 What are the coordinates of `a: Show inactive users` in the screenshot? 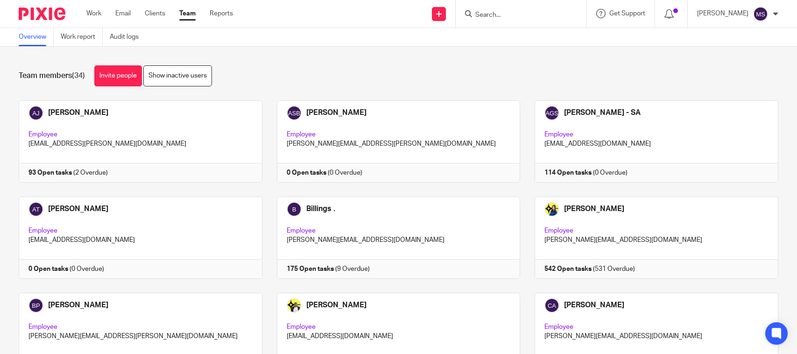 It's located at (178, 76).